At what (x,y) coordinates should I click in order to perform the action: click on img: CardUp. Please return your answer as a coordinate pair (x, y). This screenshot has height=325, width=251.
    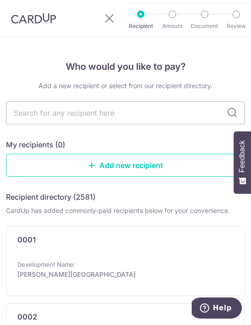
    Looking at the image, I should click on (33, 18).